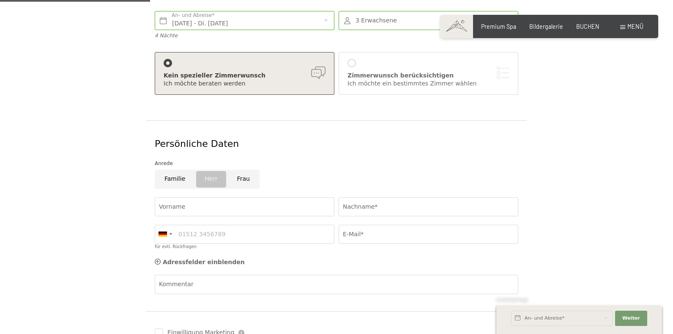 This screenshot has height=334, width=673. What do you see at coordinates (588, 26) in the screenshot?
I see `span: BUCHEN` at bounding box center [588, 26].